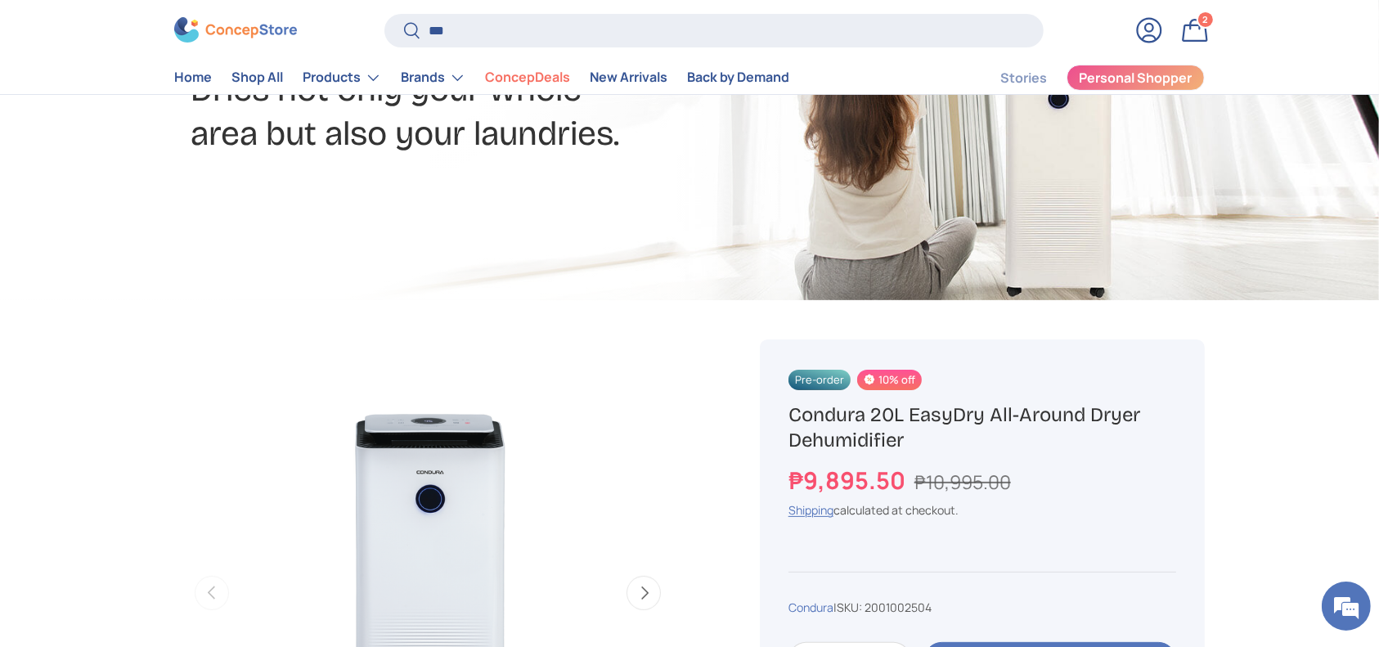 The image size is (1379, 647). Describe the element at coordinates (982, 509) in the screenshot. I see `div: calculated at checkout.` at that location.